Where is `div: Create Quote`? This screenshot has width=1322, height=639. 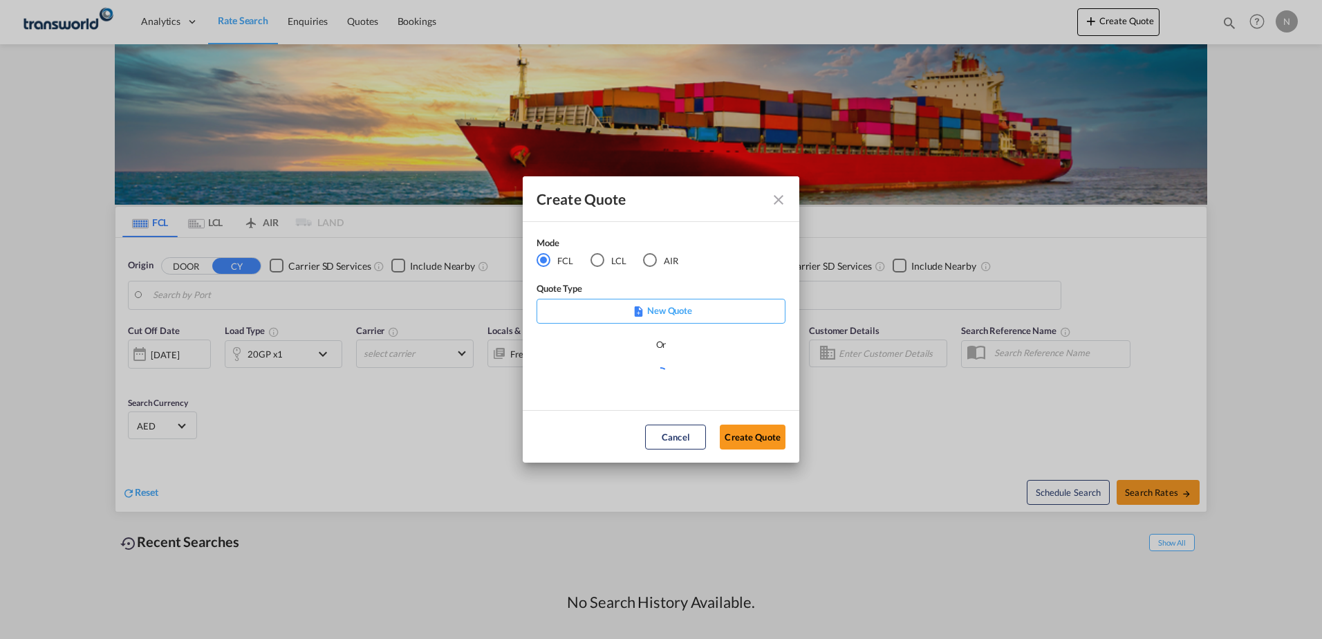
div: Create Quote is located at coordinates (649, 198).